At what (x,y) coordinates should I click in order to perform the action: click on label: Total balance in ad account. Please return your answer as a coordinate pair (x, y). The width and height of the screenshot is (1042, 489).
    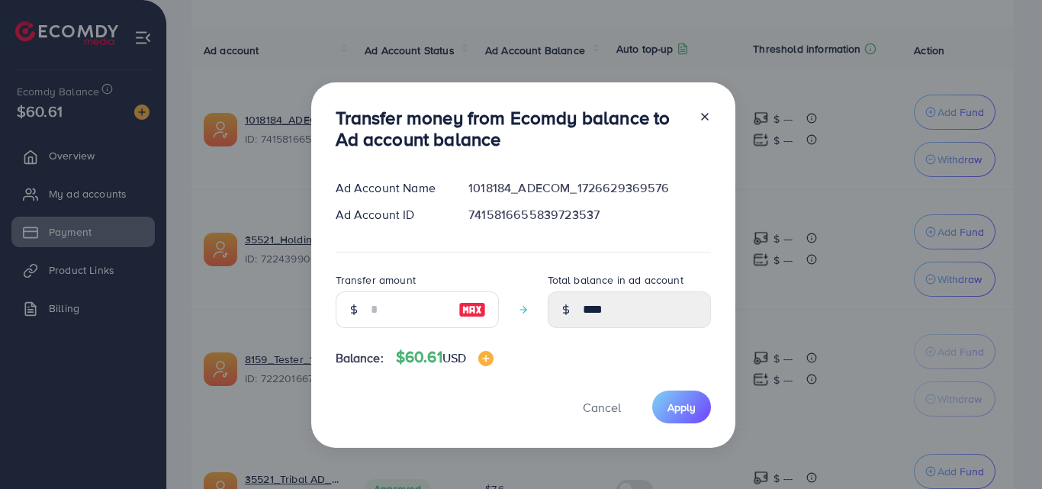
    Looking at the image, I should click on (615, 280).